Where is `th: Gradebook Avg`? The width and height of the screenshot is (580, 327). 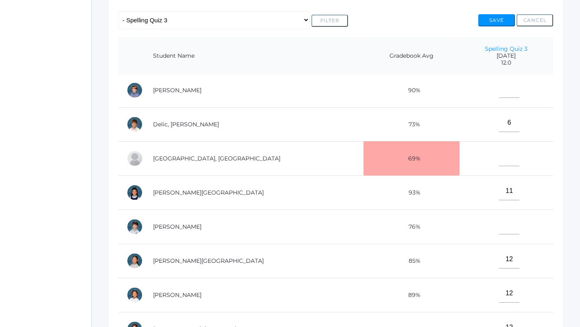 th: Gradebook Avg is located at coordinates (411, 56).